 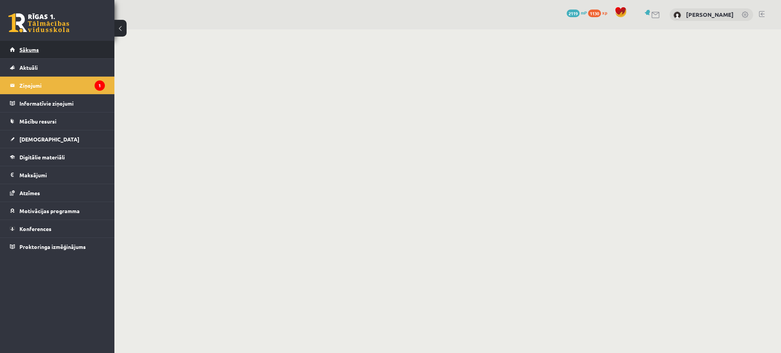 What do you see at coordinates (50, 211) in the screenshot?
I see `span: Motivācijas programma` at bounding box center [50, 211].